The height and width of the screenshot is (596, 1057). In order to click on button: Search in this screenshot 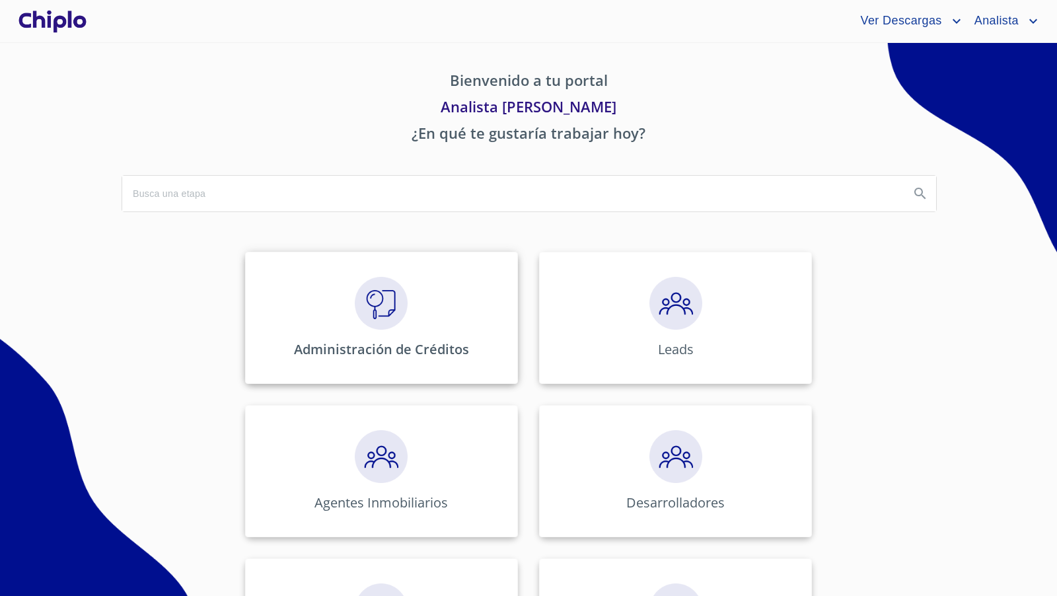, I will do `click(920, 194)`.